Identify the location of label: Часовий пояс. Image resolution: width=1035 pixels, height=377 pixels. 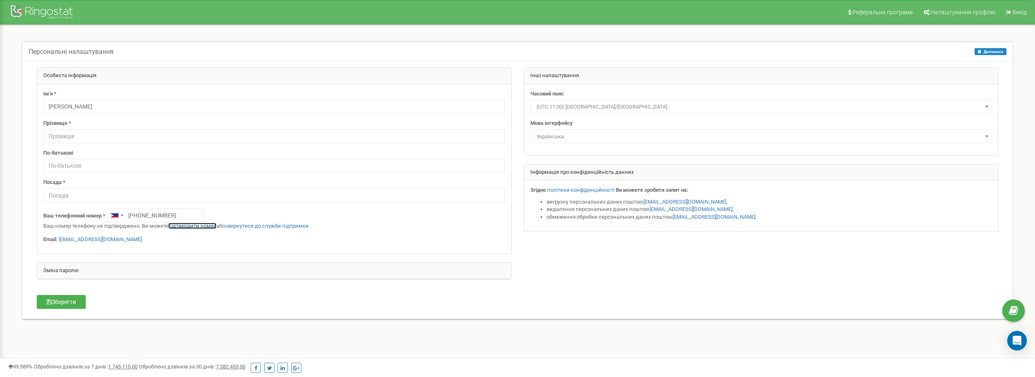
(547, 94).